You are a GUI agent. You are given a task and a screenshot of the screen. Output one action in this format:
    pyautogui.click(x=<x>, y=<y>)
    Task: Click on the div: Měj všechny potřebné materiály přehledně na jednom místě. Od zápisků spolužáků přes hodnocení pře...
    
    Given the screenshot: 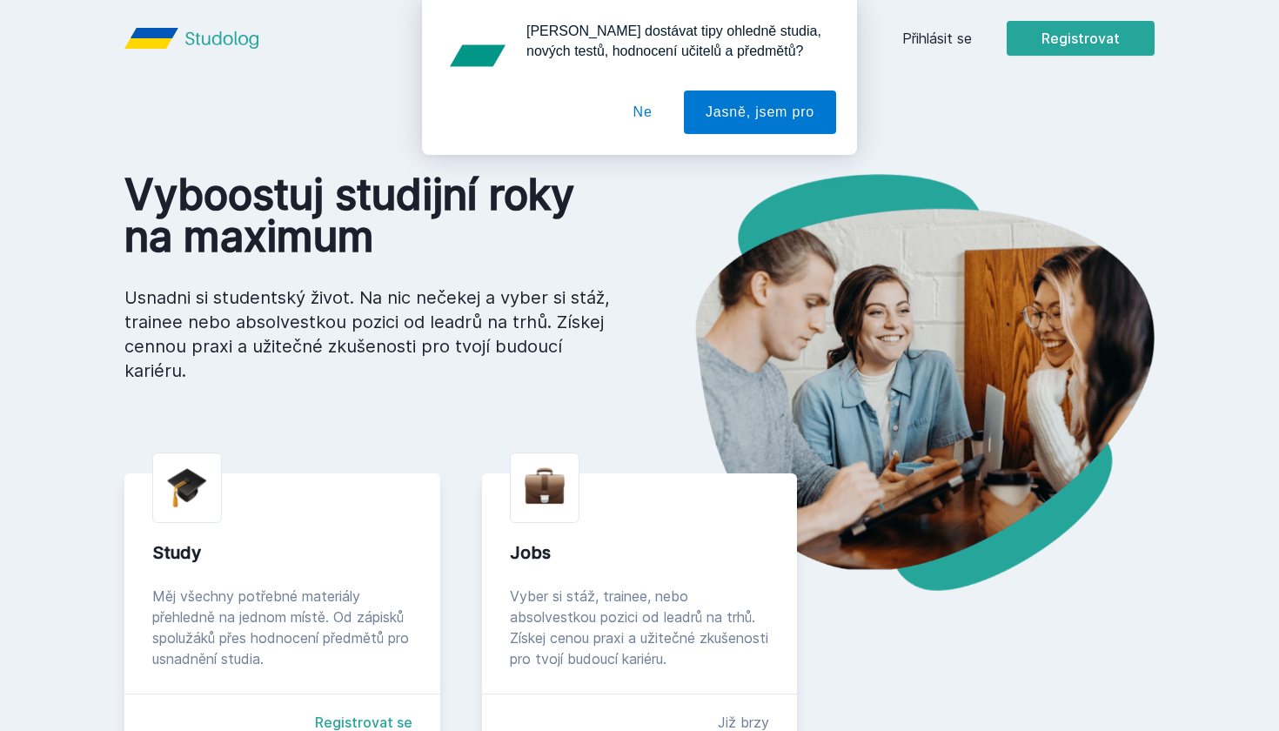 What is the action you would take?
    pyautogui.click(x=282, y=627)
    